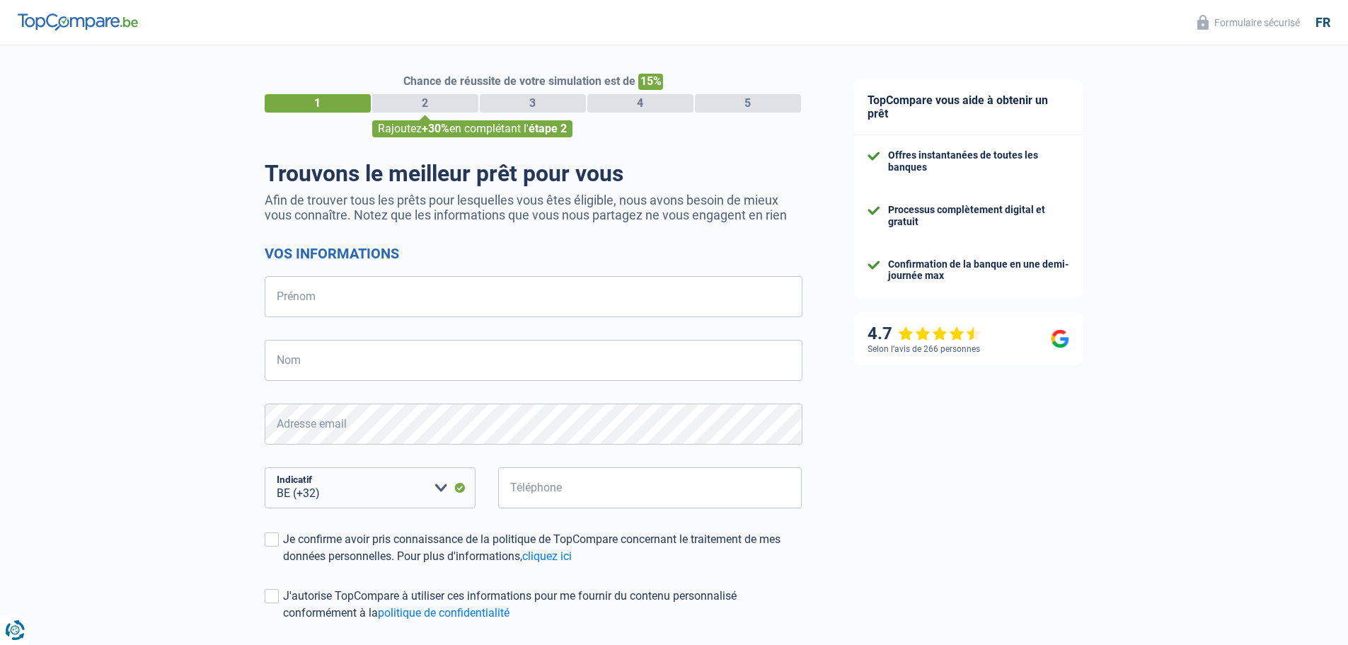 The image size is (1348, 645). I want to click on a: politique de confidentialité, so click(444, 612).